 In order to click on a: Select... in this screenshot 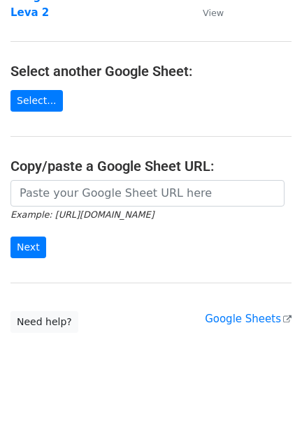, I will do `click(36, 101)`.